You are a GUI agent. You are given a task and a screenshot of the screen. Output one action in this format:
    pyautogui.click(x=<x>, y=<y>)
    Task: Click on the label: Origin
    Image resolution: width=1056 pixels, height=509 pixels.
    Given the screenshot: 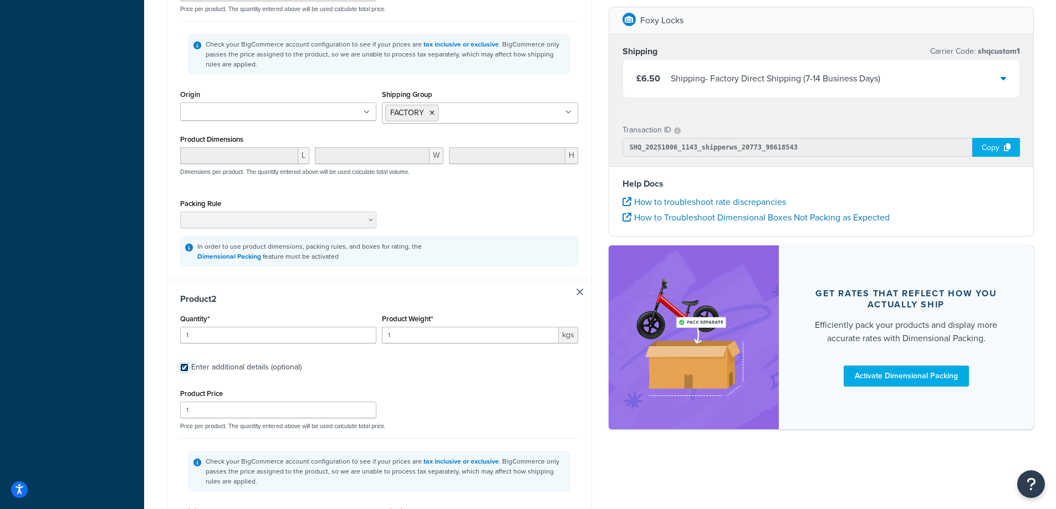 What is the action you would take?
    pyautogui.click(x=190, y=94)
    